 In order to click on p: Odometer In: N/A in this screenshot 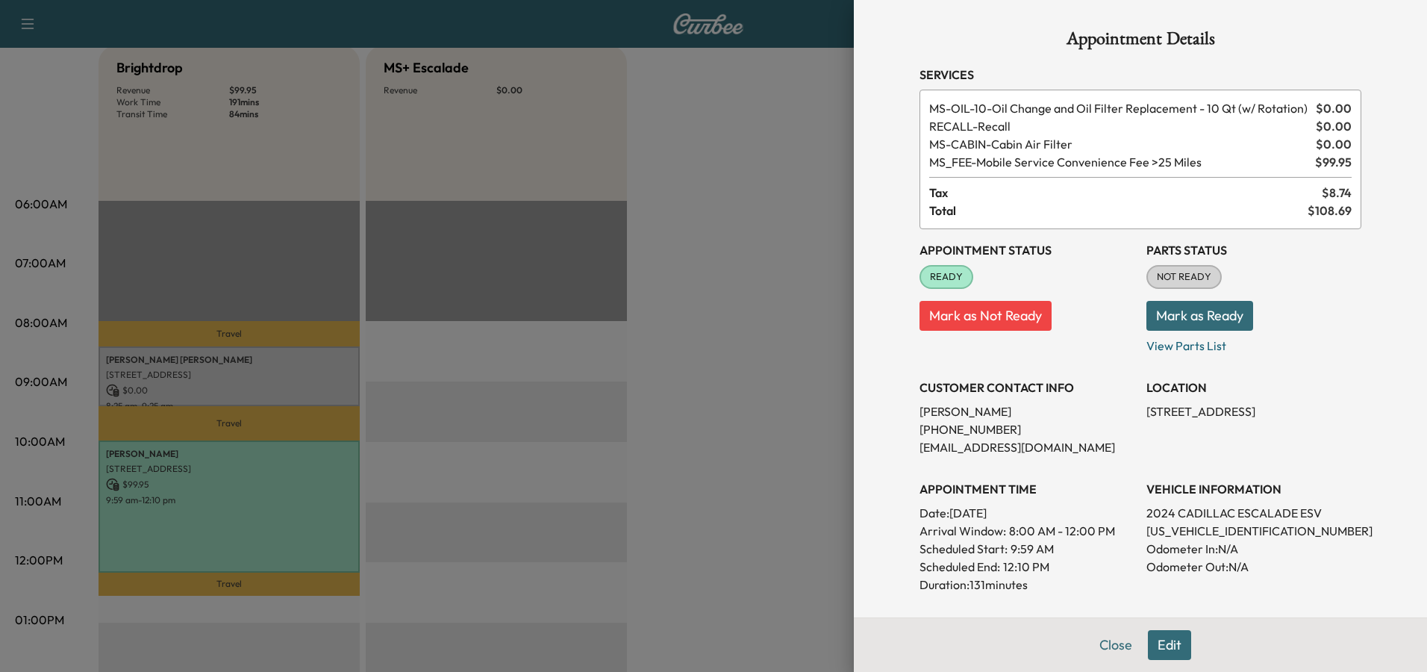, I will do `click(1254, 548)`.